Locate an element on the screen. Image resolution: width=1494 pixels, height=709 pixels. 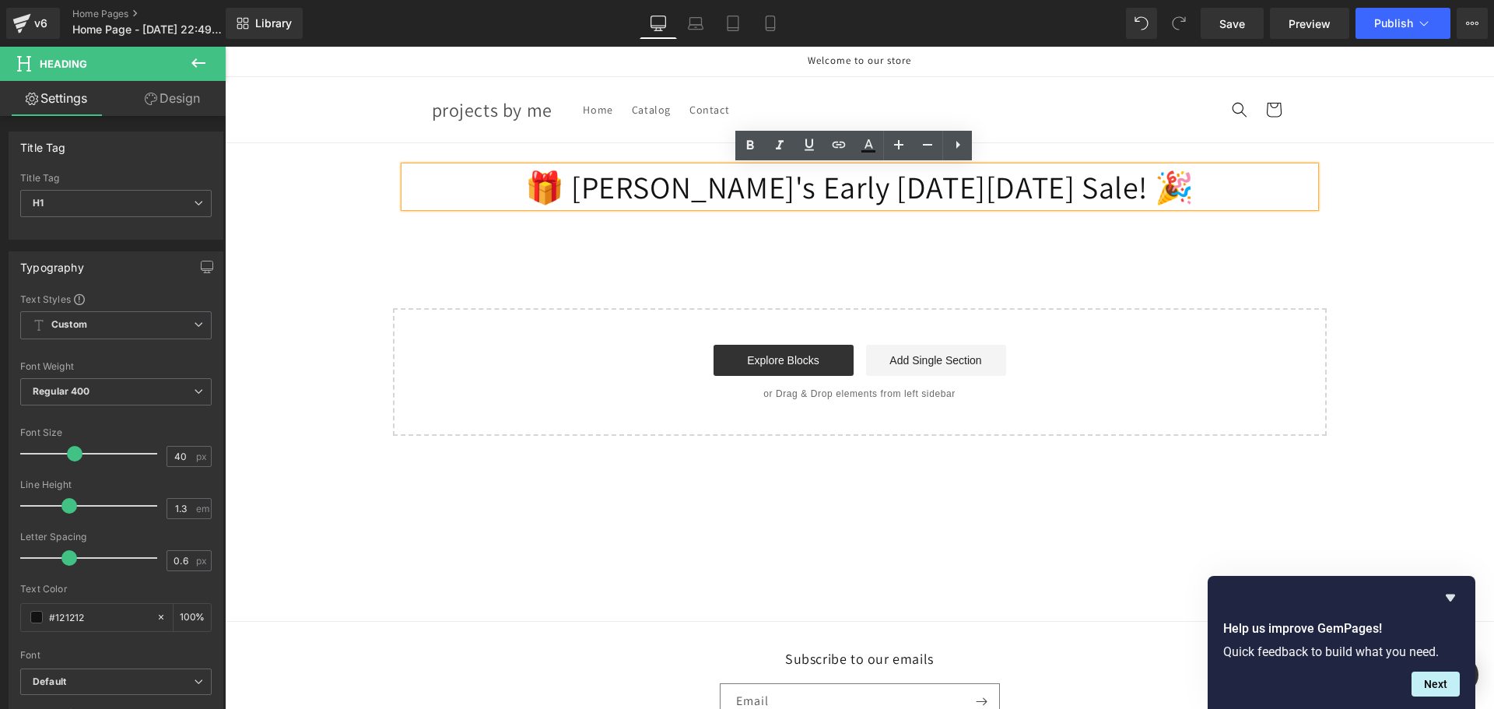
span: Publish is located at coordinates (1393, 23).